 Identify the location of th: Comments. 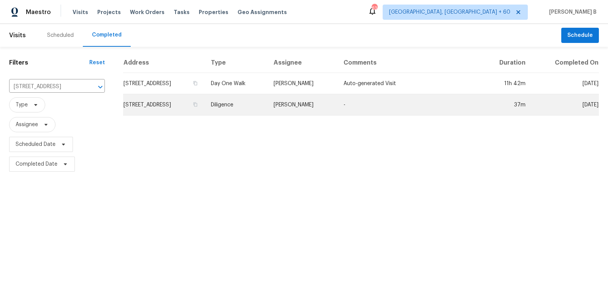
(409, 63).